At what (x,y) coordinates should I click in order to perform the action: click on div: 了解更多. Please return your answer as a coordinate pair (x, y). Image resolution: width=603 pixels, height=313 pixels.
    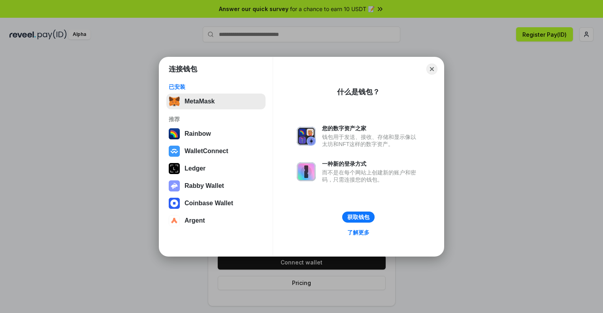
    Looking at the image, I should click on (358, 233).